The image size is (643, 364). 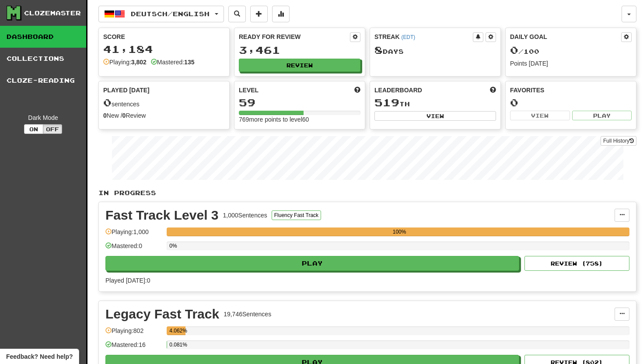 I want to click on div: Mastered:, so click(x=173, y=62).